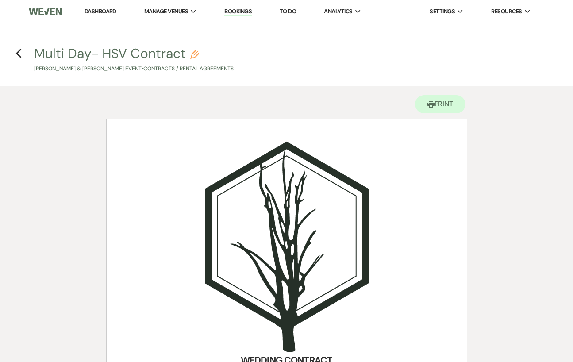 Image resolution: width=573 pixels, height=362 pixels. What do you see at coordinates (166, 12) in the screenshot?
I see `span: Manage Venues` at bounding box center [166, 12].